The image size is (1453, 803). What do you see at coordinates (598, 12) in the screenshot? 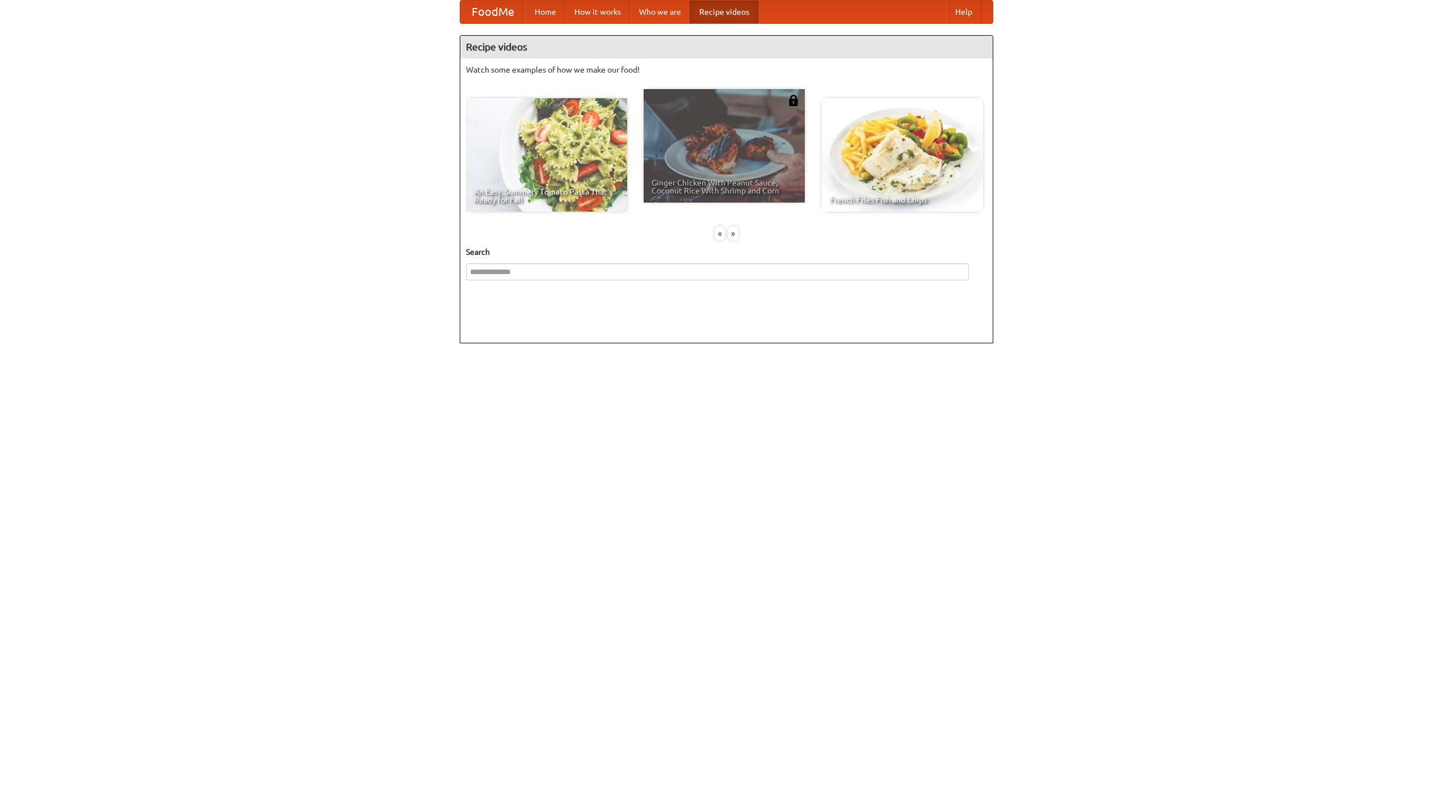
I see `a: How it works` at bounding box center [598, 12].